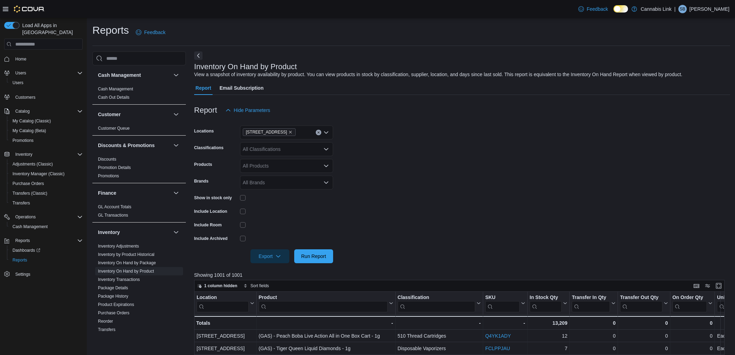 The image size is (735, 355). I want to click on button: Settings, so click(43, 274).